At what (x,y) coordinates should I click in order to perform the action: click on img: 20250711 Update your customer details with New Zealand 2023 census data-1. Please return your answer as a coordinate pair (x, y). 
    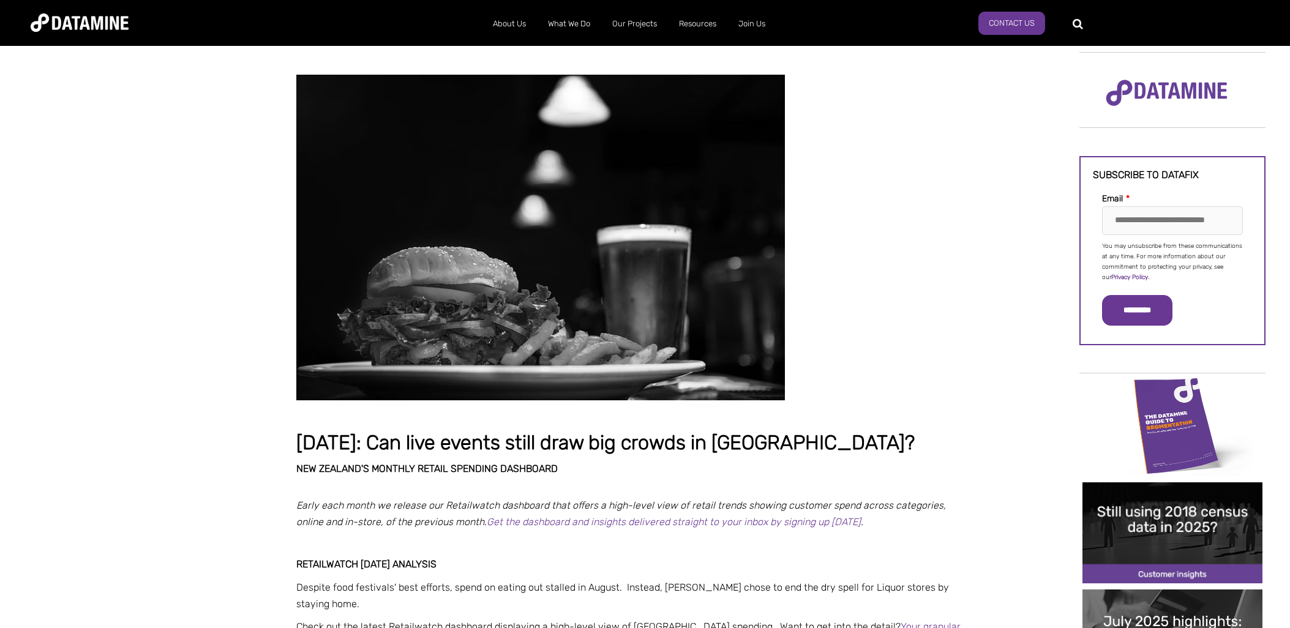
    Looking at the image, I should click on (1172, 533).